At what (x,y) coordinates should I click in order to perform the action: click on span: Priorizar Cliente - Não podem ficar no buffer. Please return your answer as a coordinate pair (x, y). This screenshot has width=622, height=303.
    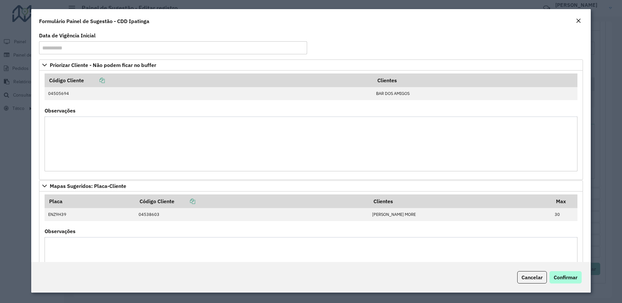
    Looking at the image, I should click on (103, 65).